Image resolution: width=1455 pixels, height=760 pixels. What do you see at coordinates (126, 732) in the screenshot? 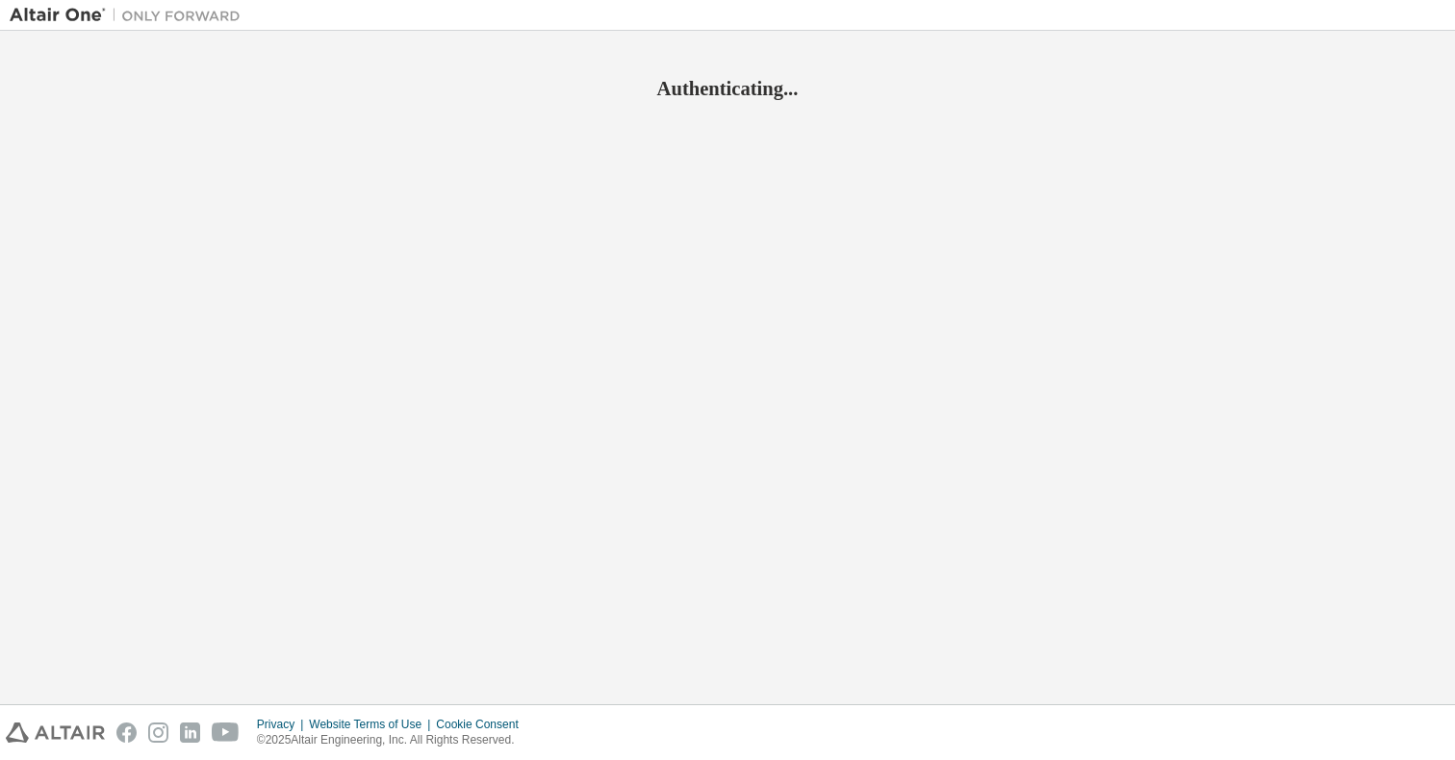
I see `img: facebook.svg` at bounding box center [126, 732].